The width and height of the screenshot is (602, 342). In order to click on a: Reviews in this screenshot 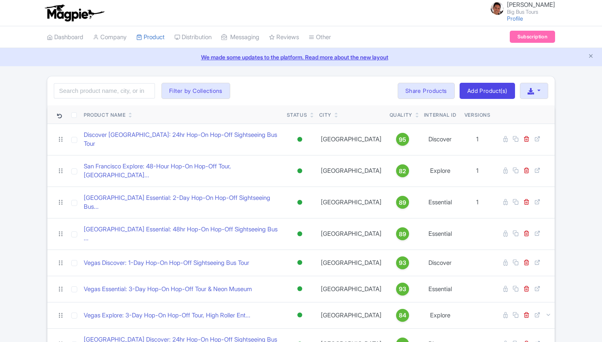, I will do `click(284, 37)`.